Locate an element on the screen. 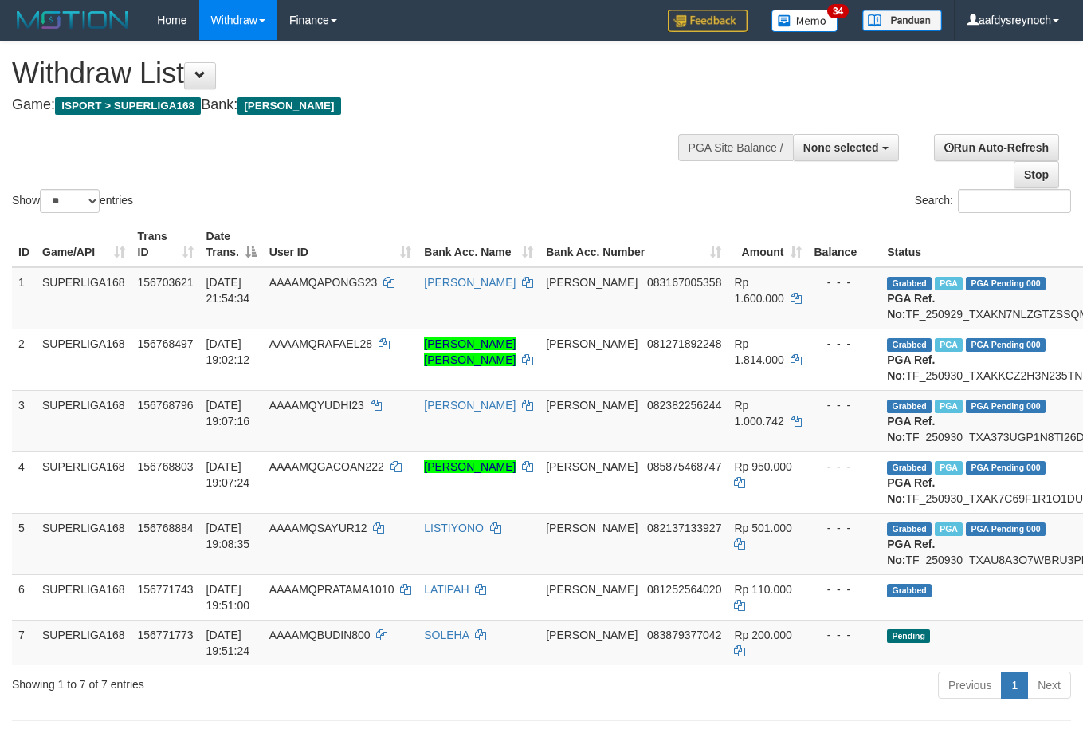 This screenshot has height=741, width=1083. span: 156768497 is located at coordinates (166, 344).